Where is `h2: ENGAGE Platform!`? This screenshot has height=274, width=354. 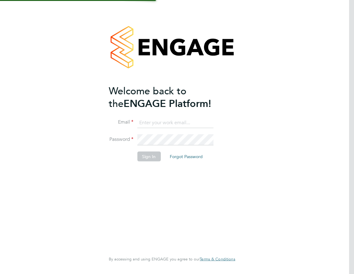 h2: ENGAGE Platform! is located at coordinates (169, 97).